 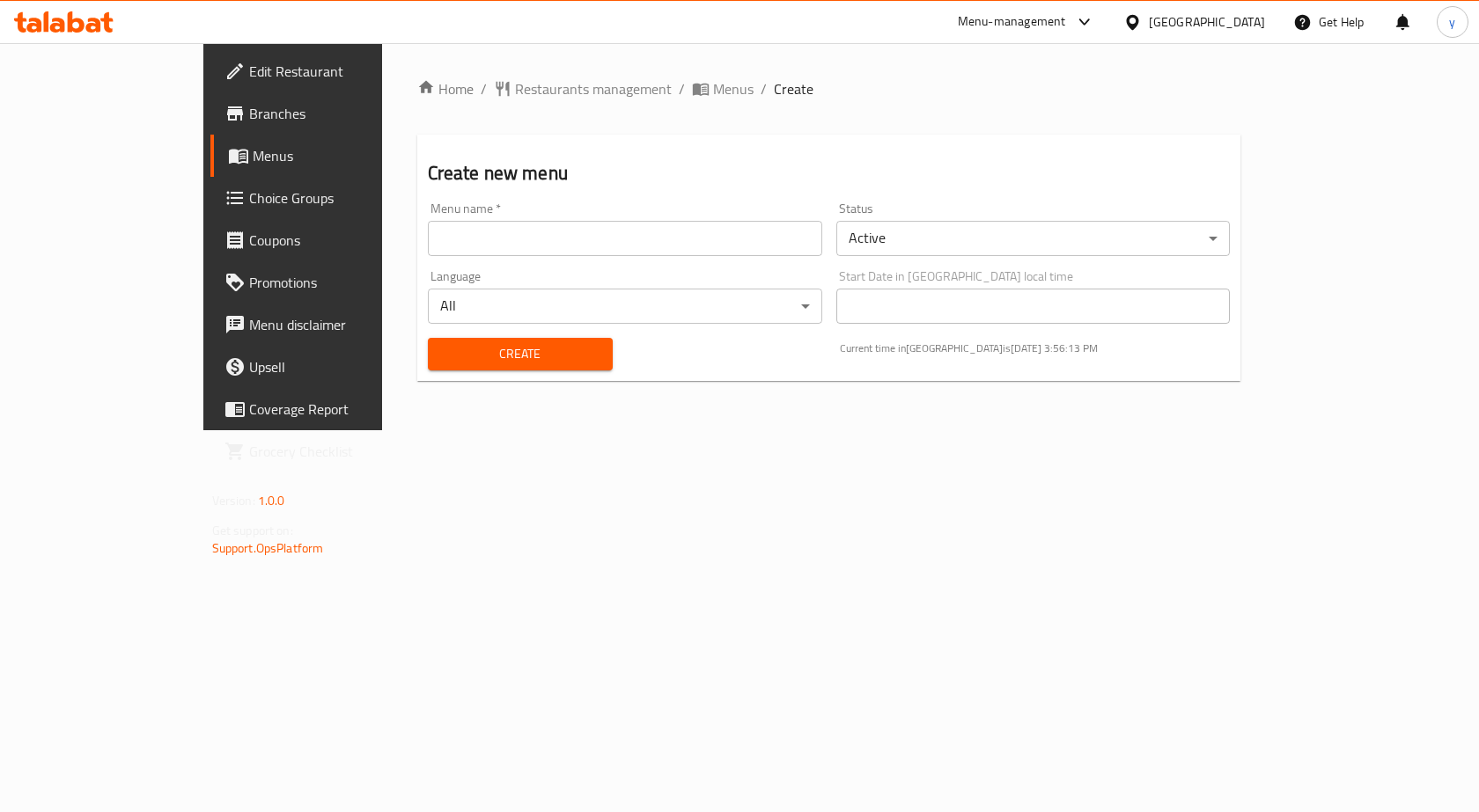 I want to click on input: Please enter Menu name, so click(x=625, y=239).